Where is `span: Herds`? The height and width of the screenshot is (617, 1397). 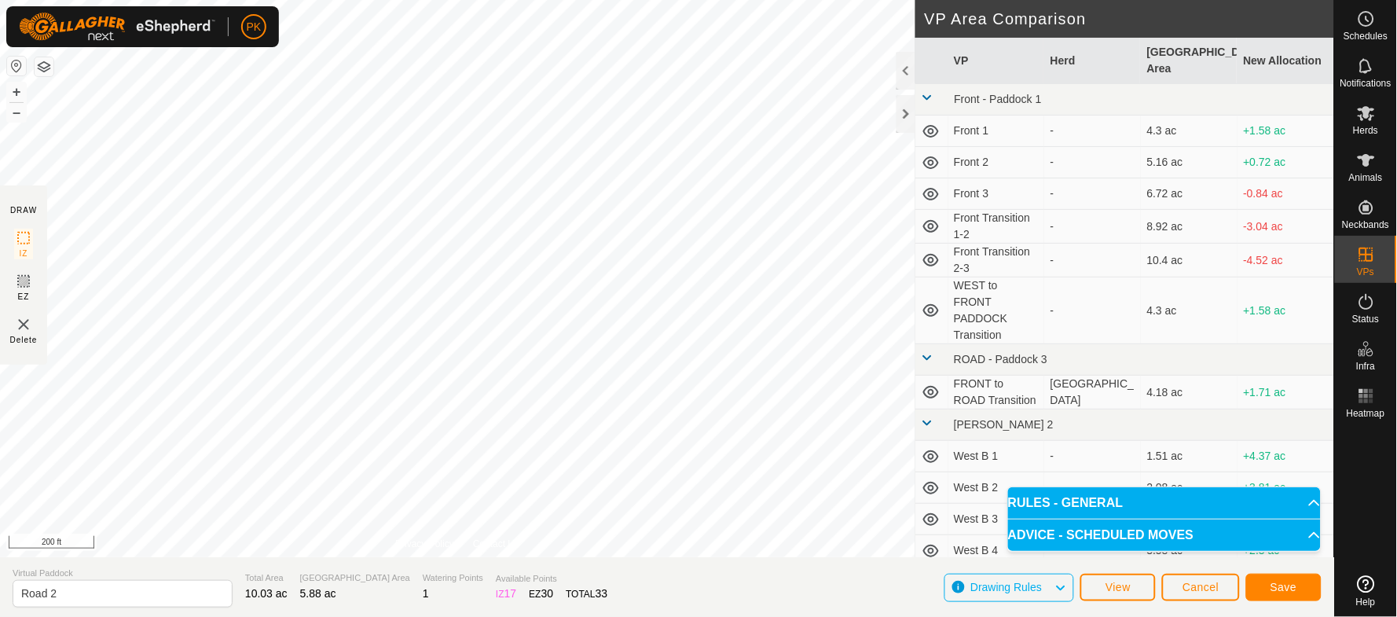 span: Herds is located at coordinates (1366, 130).